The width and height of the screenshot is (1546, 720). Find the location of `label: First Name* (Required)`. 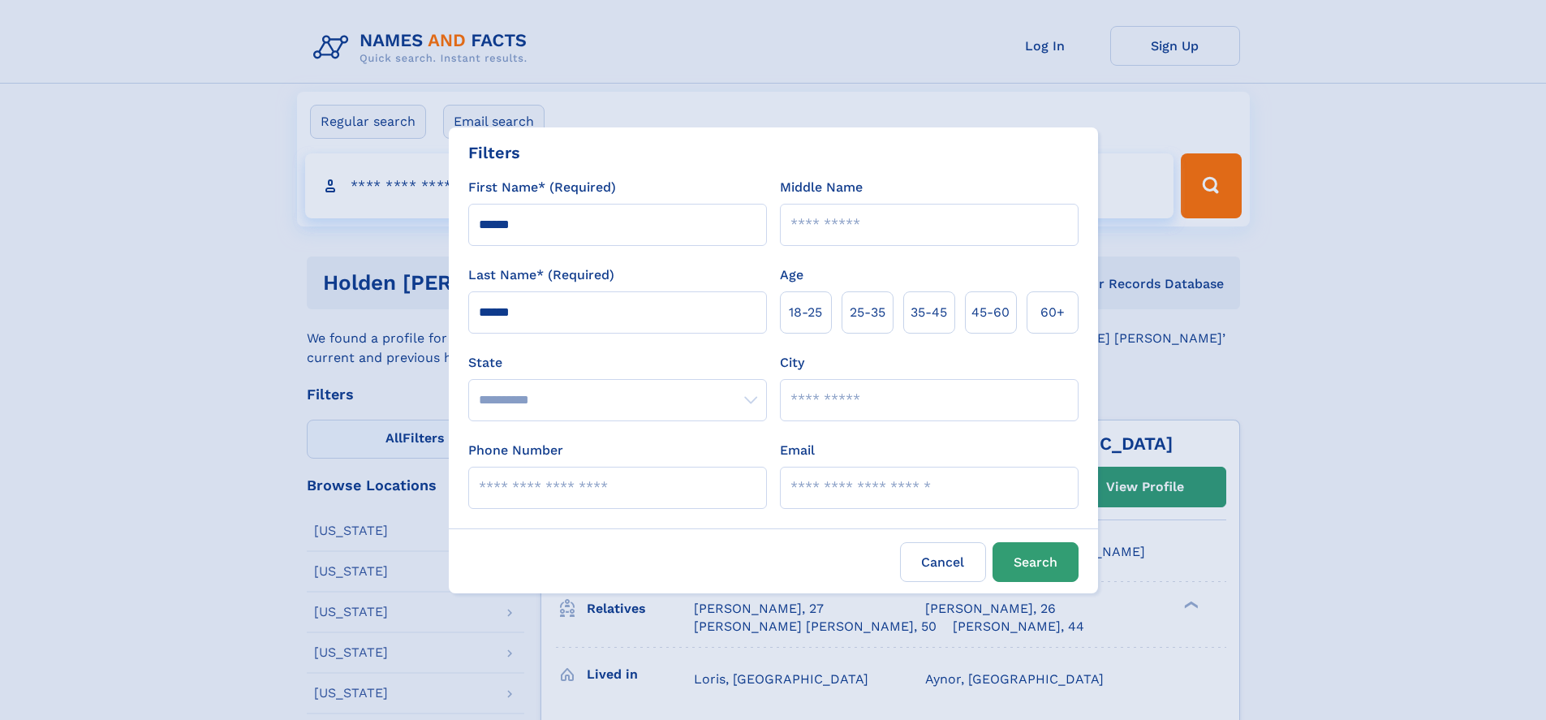

label: First Name* (Required) is located at coordinates (542, 187).